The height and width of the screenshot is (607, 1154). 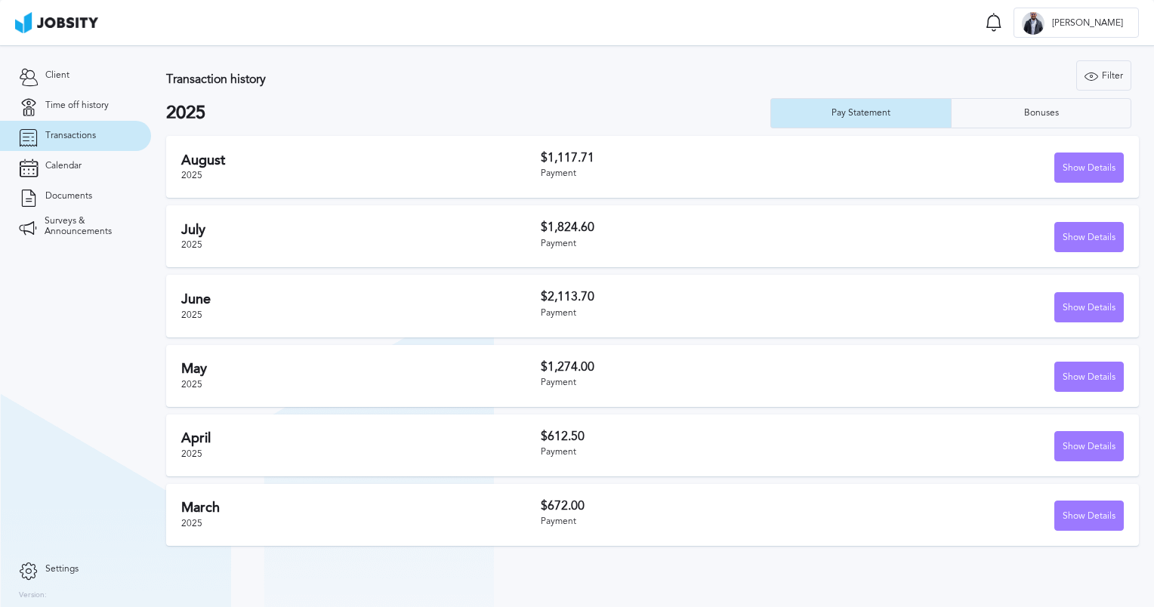 I want to click on h3: $1,117.71, so click(x=687, y=158).